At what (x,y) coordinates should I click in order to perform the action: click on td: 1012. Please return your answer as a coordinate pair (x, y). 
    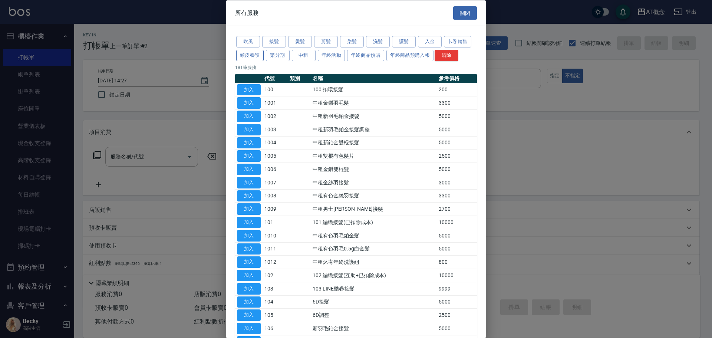
    Looking at the image, I should click on (275, 262).